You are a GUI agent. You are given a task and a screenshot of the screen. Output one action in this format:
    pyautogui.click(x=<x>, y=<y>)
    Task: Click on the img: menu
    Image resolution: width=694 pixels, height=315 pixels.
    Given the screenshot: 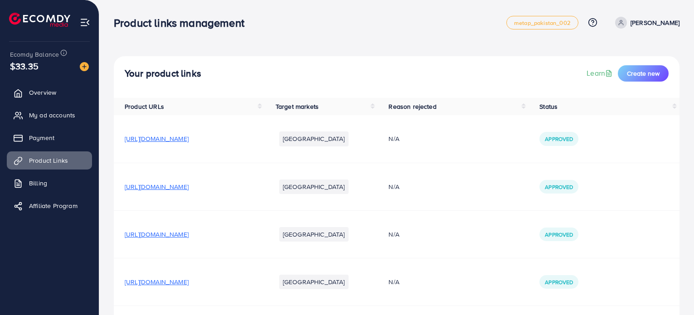 What is the action you would take?
    pyautogui.click(x=85, y=22)
    